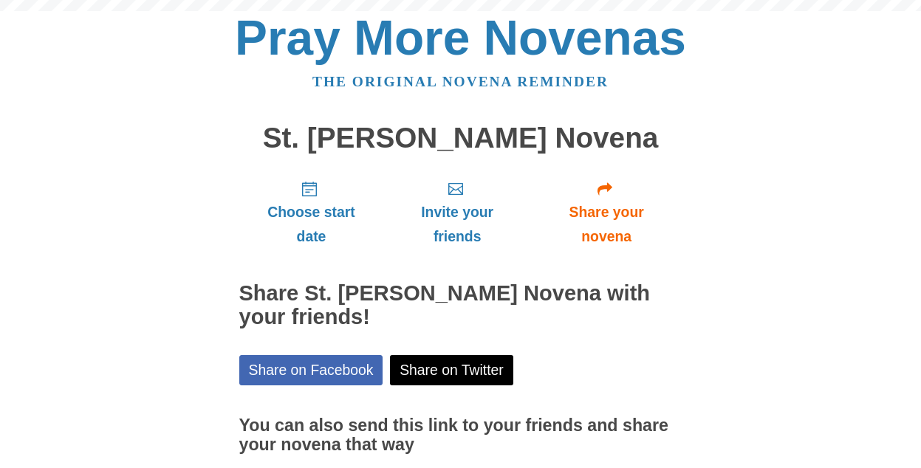 This screenshot has width=921, height=468. I want to click on a: Share on Facebook, so click(311, 370).